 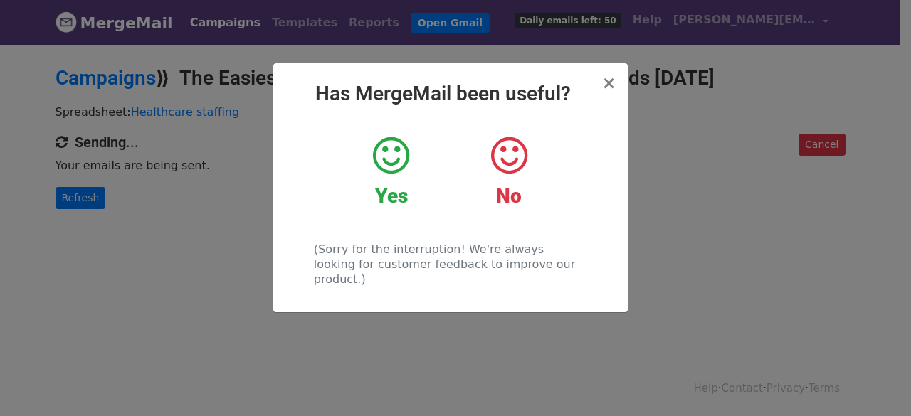 I want to click on strong: No, so click(x=509, y=196).